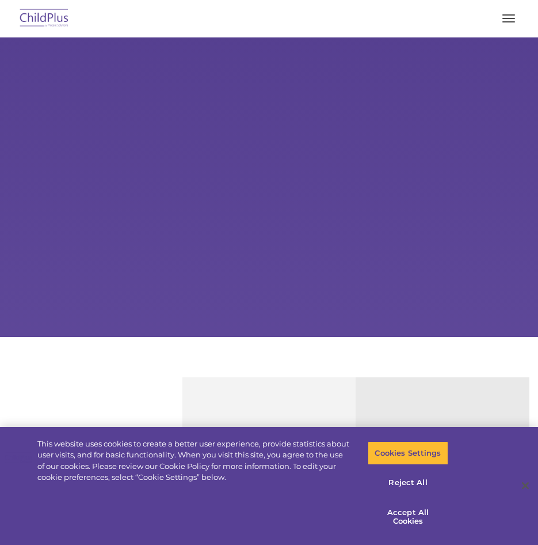 The width and height of the screenshot is (538, 545). What do you see at coordinates (408, 516) in the screenshot?
I see `button: Accept All Cookies` at bounding box center [408, 516].